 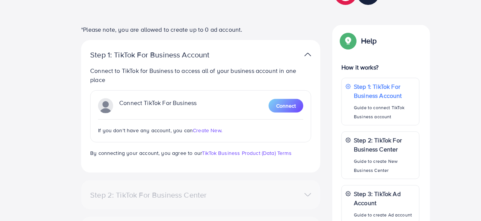 I want to click on p: Guide to create Ad account, so click(x=385, y=215).